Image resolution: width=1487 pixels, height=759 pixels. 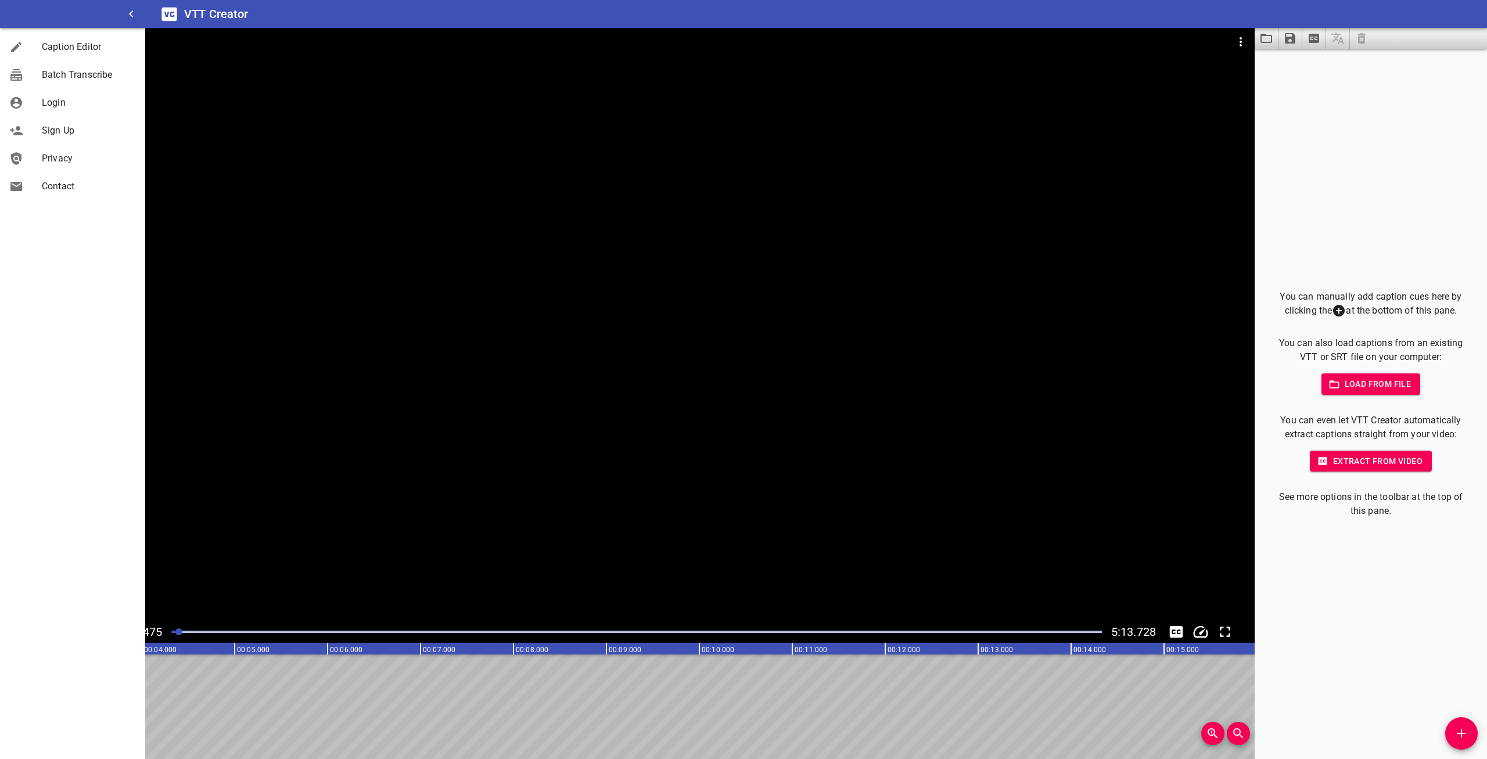 What do you see at coordinates (216, 14) in the screenshot?
I see `h6: VTT Creator` at bounding box center [216, 14].